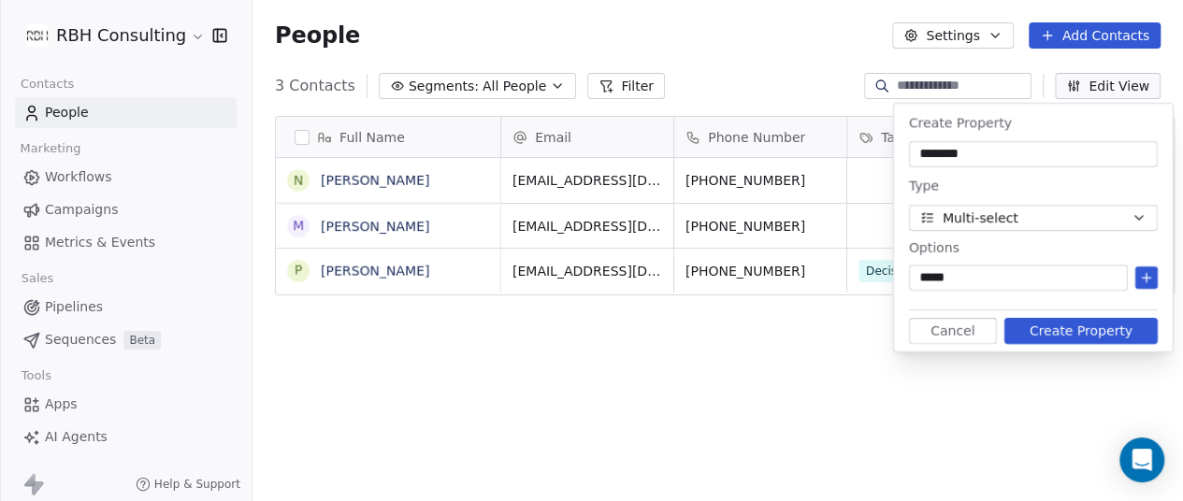 The image size is (1183, 501). What do you see at coordinates (1107, 86) in the screenshot?
I see `button: Edit View` at bounding box center [1107, 86].